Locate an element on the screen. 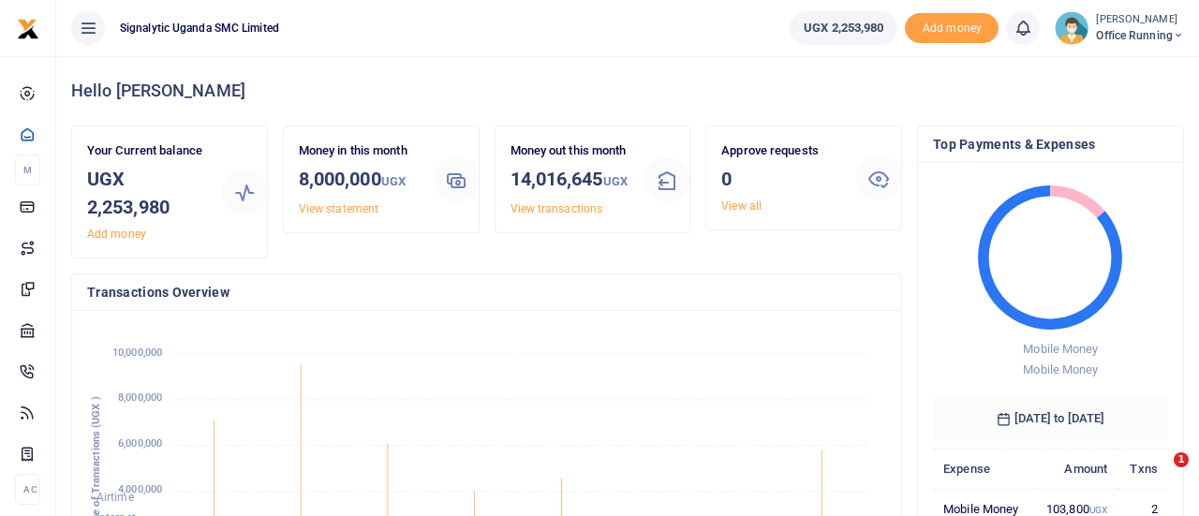 Image resolution: width=1199 pixels, height=516 pixels. p: Your Current balance is located at coordinates (147, 151).